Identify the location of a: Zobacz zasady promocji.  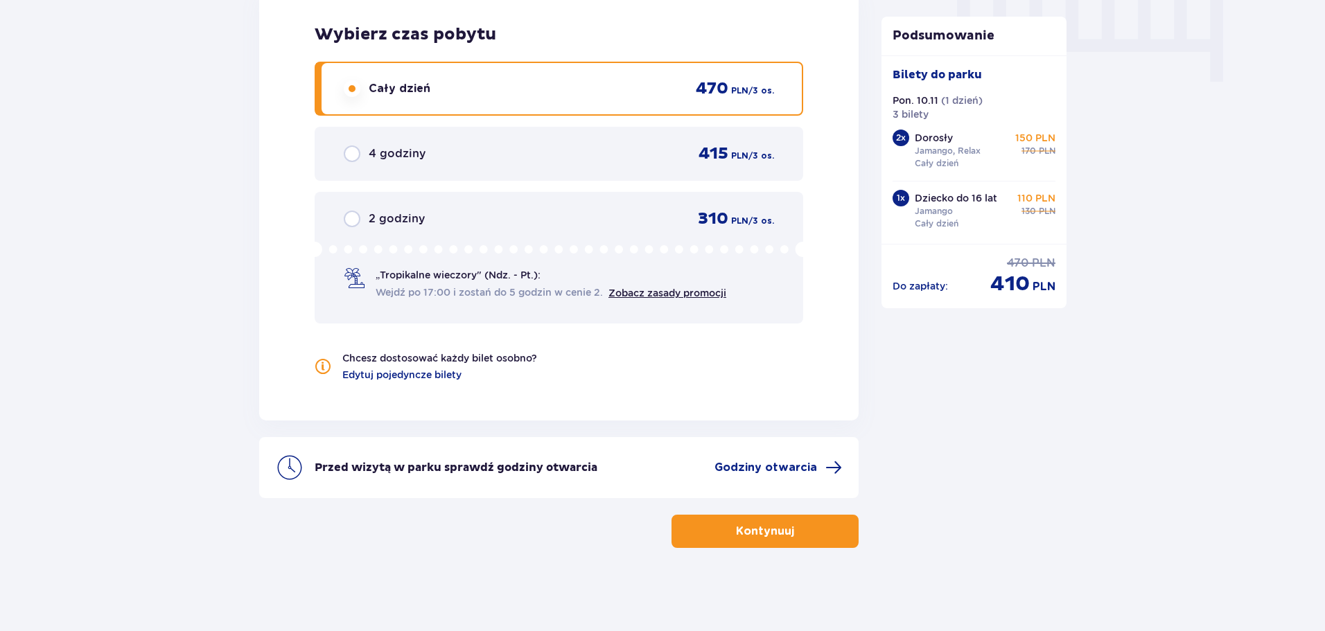
(667, 293).